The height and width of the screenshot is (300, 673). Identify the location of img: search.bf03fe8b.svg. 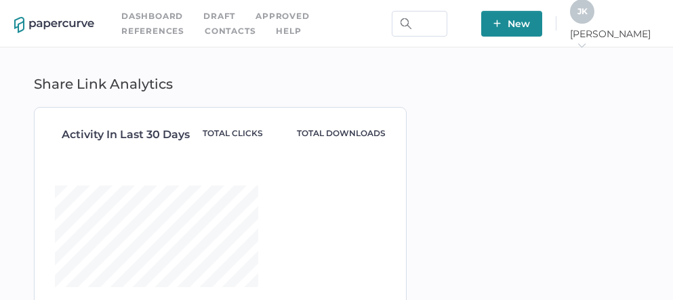
(406, 24).